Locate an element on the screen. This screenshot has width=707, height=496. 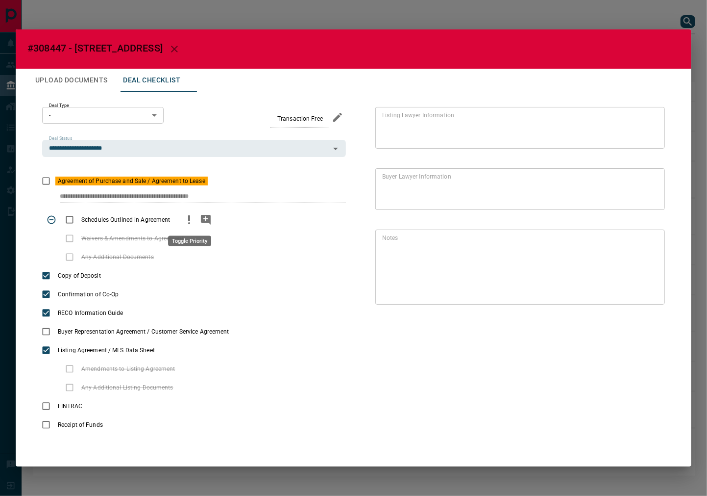
button: edit is located at coordinates (338, 117).